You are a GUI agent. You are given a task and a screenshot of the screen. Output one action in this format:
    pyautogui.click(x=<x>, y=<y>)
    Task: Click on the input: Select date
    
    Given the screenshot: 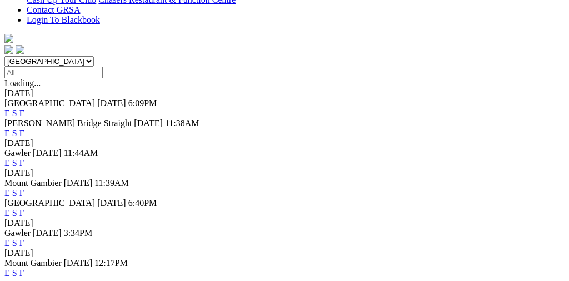 What is the action you would take?
    pyautogui.click(x=53, y=72)
    